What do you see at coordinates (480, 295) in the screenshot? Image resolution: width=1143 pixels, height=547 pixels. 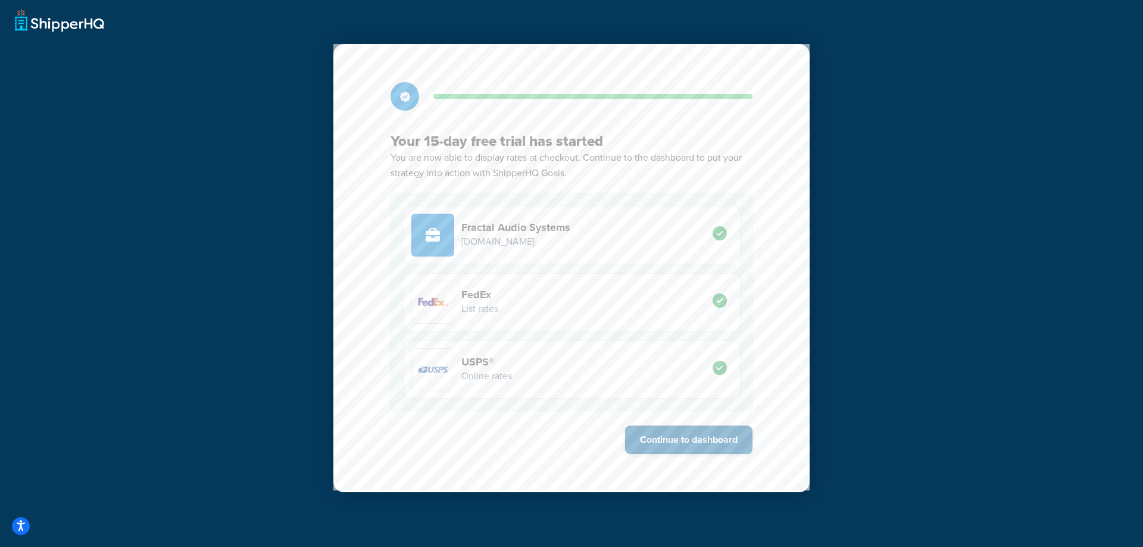 I see `h4: FedEx` at bounding box center [480, 295].